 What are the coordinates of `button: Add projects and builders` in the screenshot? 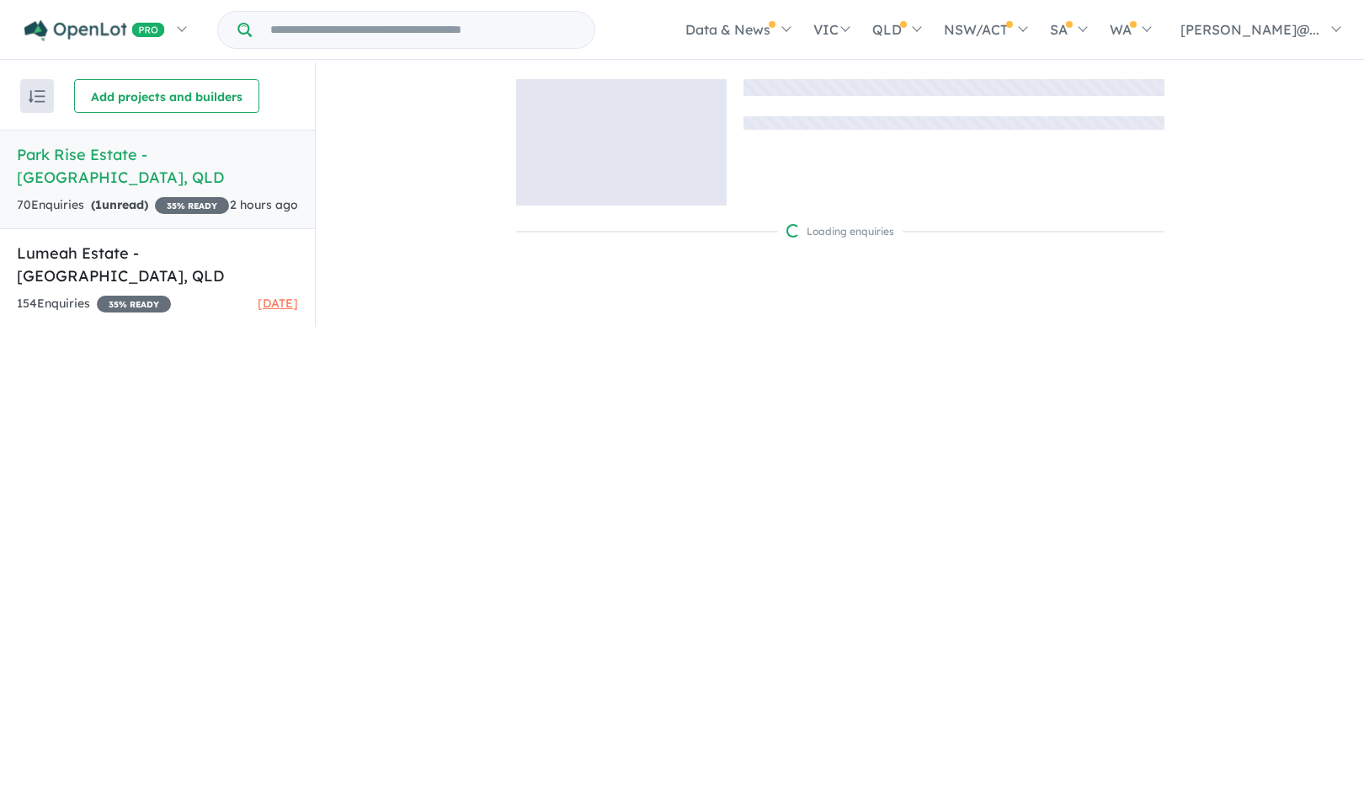 It's located at (167, 96).